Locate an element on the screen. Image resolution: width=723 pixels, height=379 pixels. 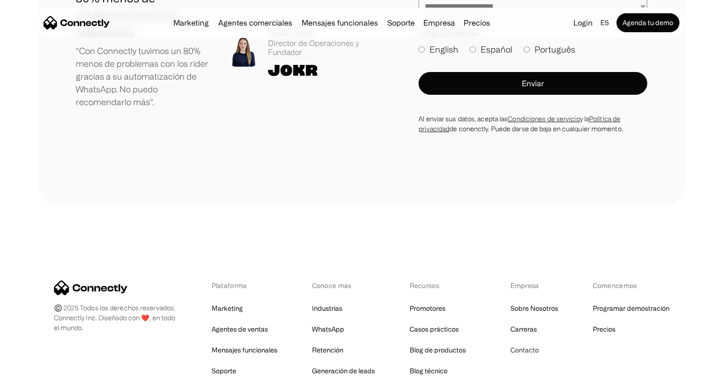
a: Sobre Nosotros is located at coordinates (534, 308).